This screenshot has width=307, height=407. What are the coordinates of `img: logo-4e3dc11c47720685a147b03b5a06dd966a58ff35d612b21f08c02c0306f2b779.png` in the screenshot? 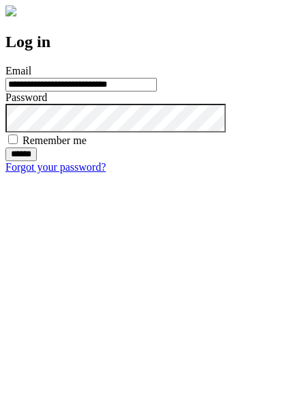 It's located at (11, 11).